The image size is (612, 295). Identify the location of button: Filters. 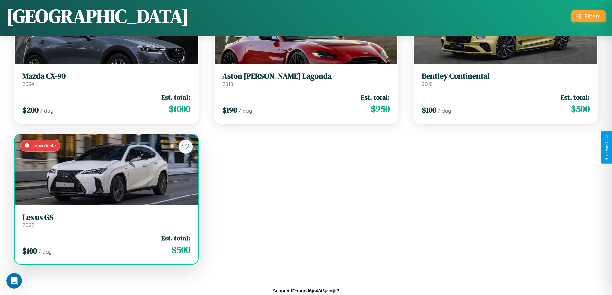
(588, 16).